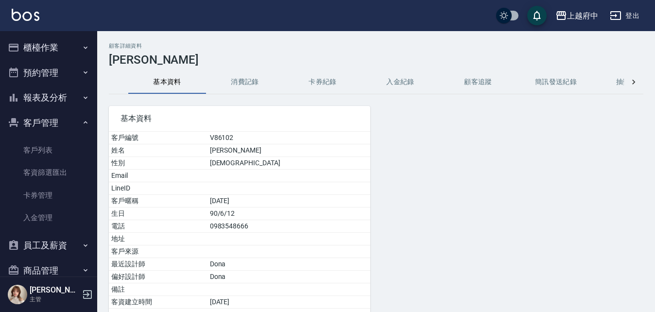 Image resolution: width=655 pixels, height=312 pixels. What do you see at coordinates (49, 173) in the screenshot?
I see `a: 客資篩選匯出` at bounding box center [49, 173].